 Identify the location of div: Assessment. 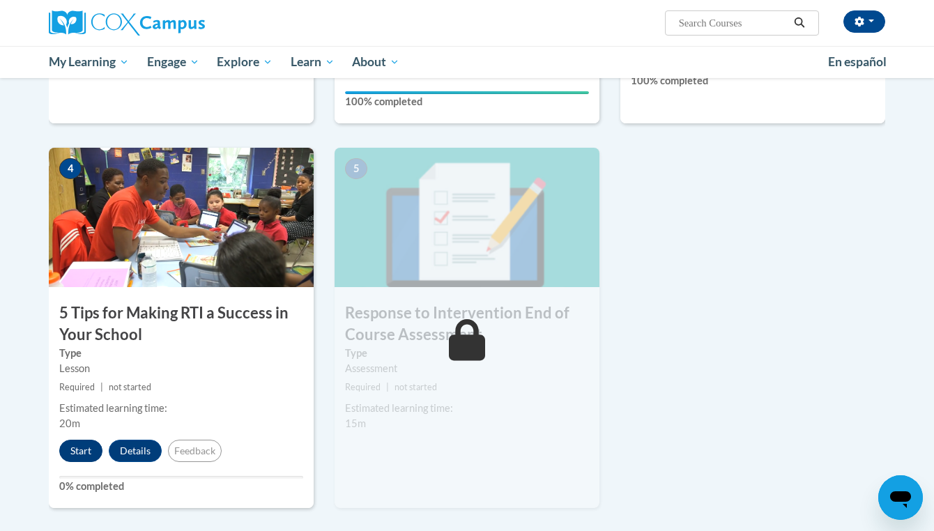
(467, 369).